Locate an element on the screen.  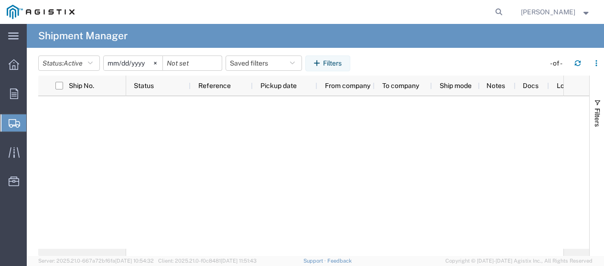
span: Active is located at coordinates (73, 63).